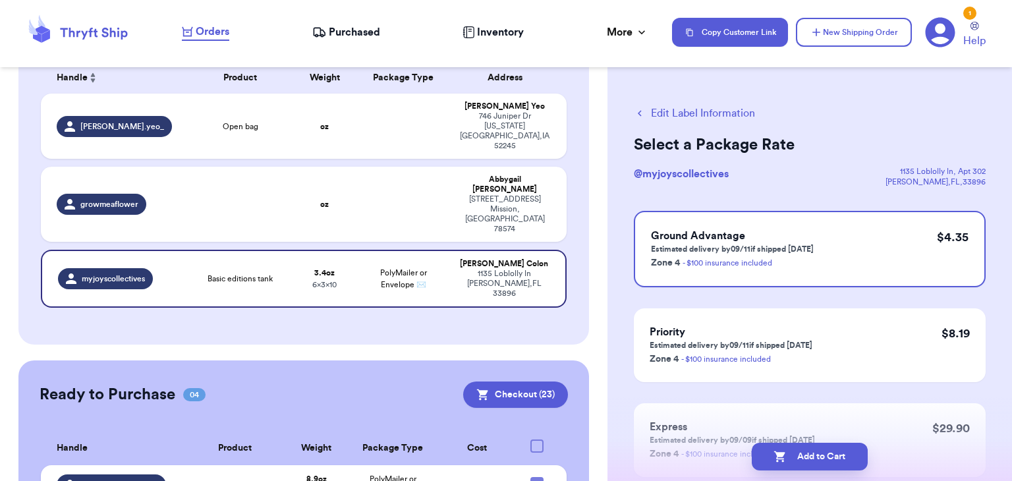  Describe the element at coordinates (682, 174) in the screenshot. I see `span: @ myjoyscollectives` at that location.